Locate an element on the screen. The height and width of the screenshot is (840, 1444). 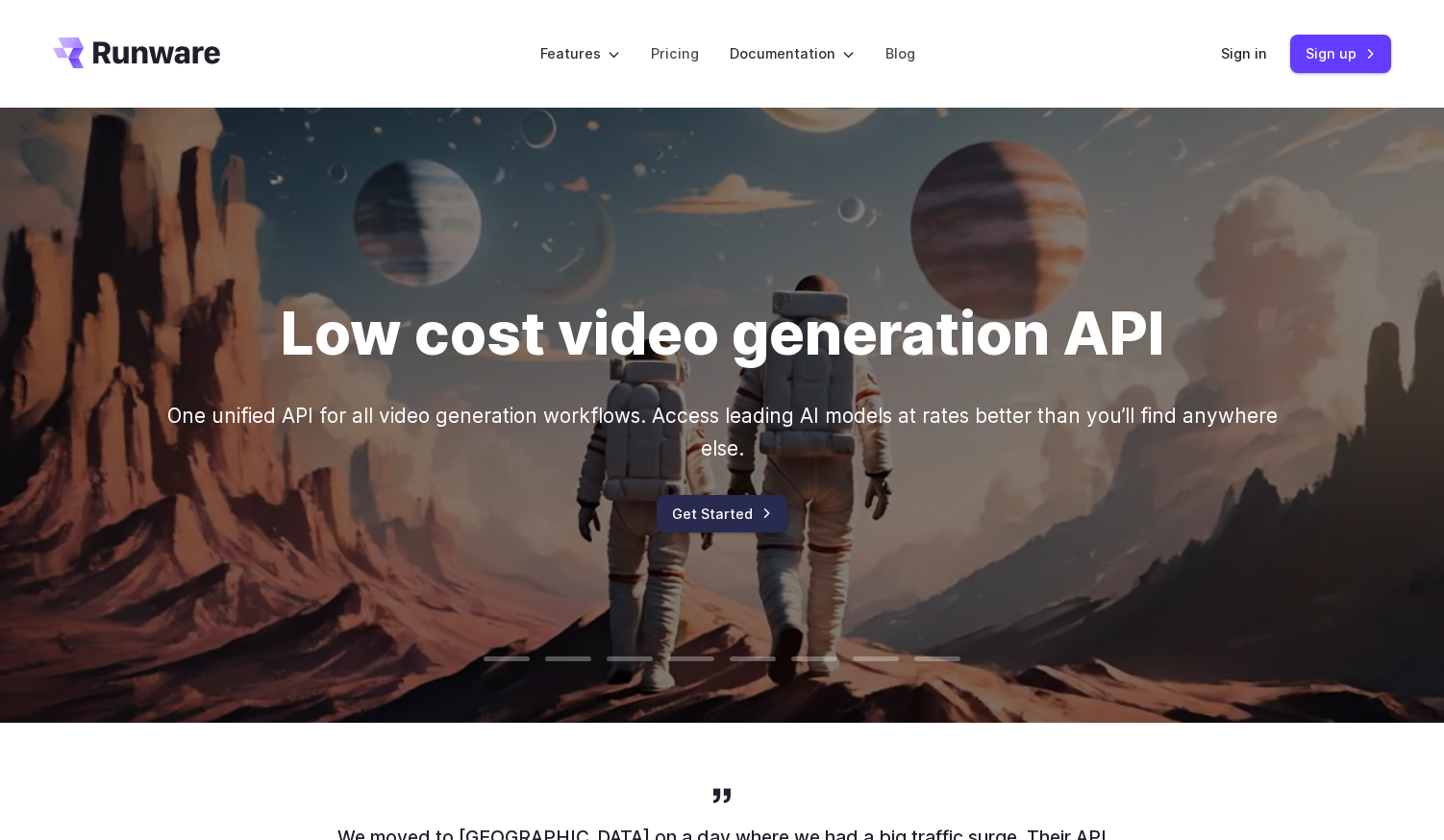
a: Blog is located at coordinates (900, 53).